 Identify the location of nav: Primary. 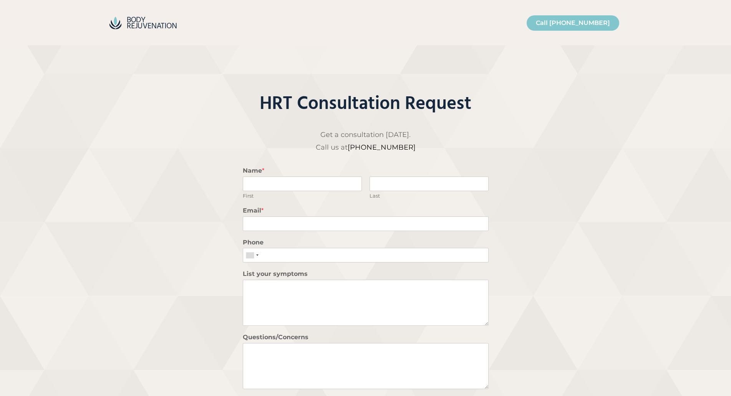
(572, 23).